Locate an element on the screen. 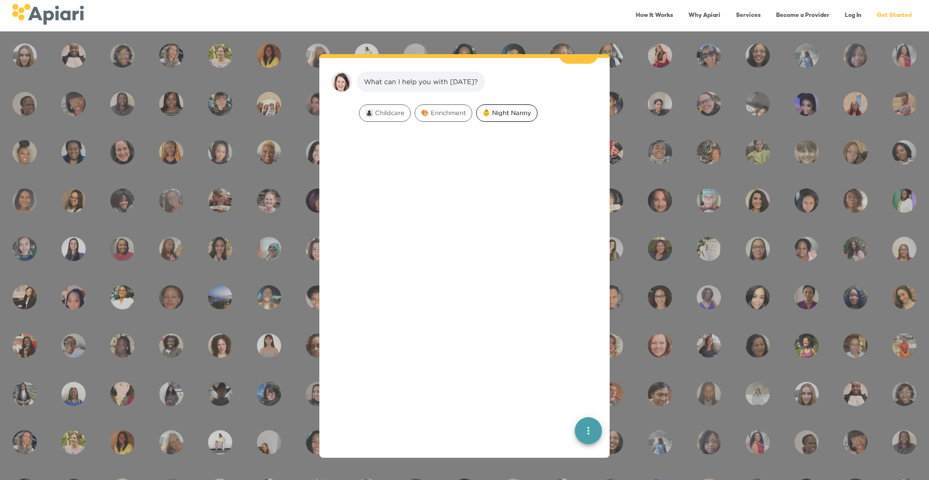 This screenshot has height=480, width=929. a: Become a Provider is located at coordinates (803, 15).